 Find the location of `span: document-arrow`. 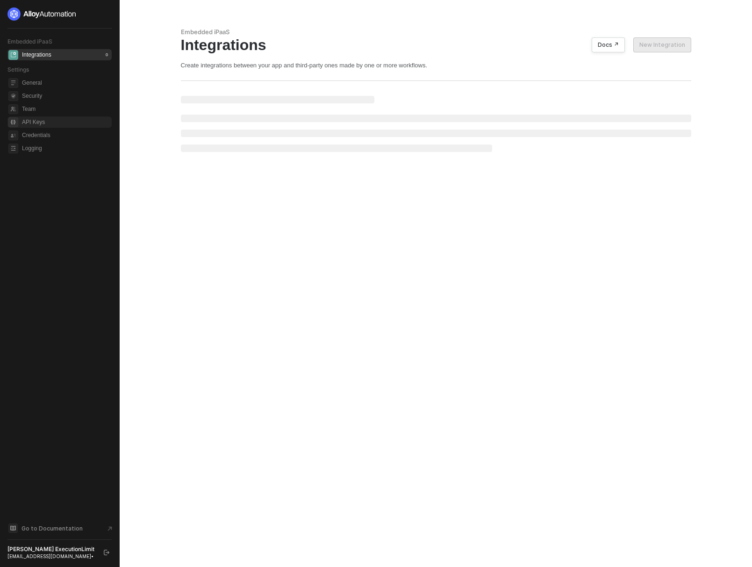

span: document-arrow is located at coordinates (110, 528).